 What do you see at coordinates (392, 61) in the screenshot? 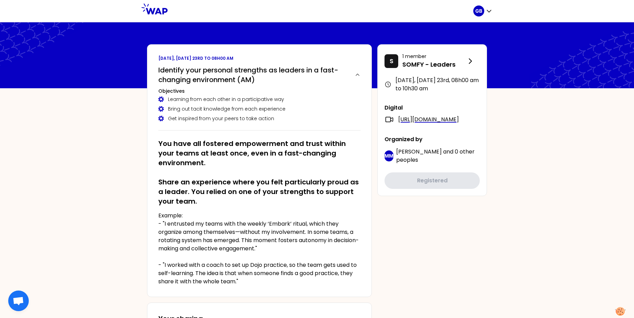
I see `p: S` at bounding box center [392, 61].